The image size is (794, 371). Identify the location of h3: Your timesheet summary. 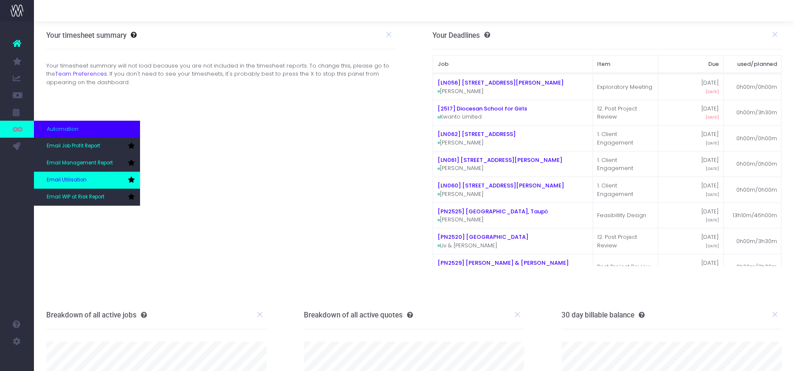
(86, 35).